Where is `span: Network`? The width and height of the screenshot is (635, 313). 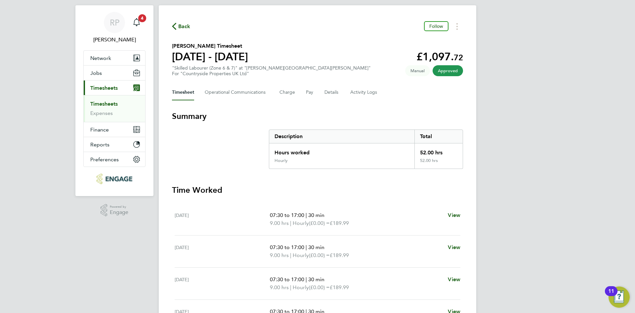
span: Network is located at coordinates (101, 58).